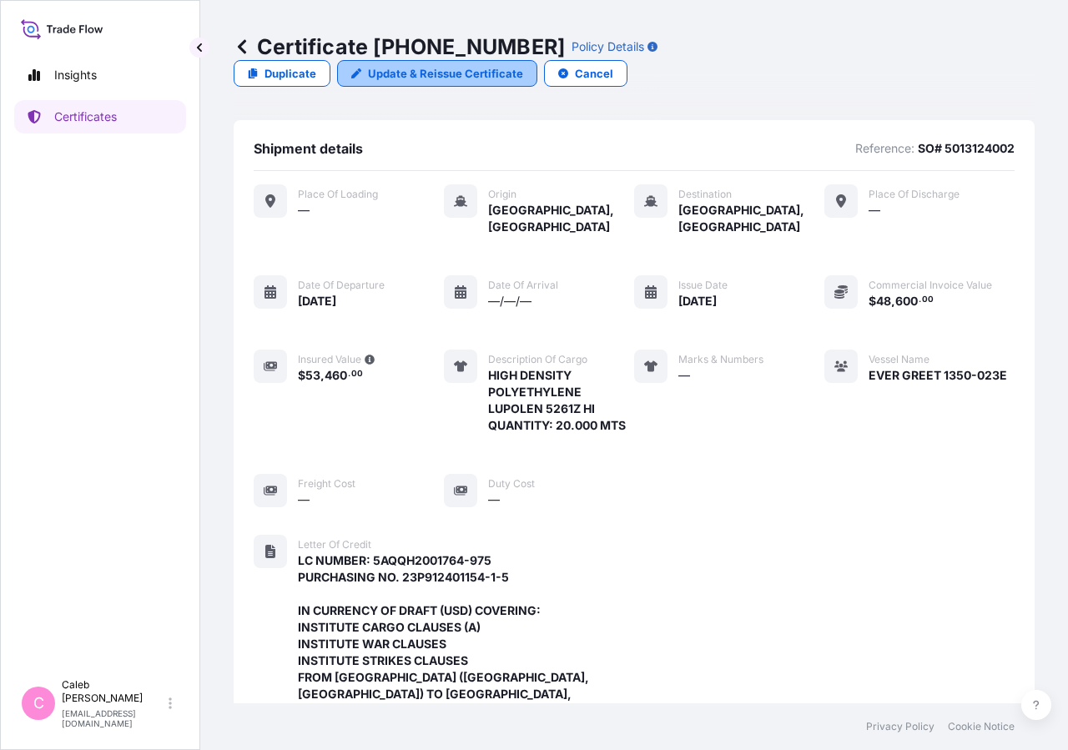 Image resolution: width=1068 pixels, height=750 pixels. I want to click on p: Duplicate, so click(290, 73).